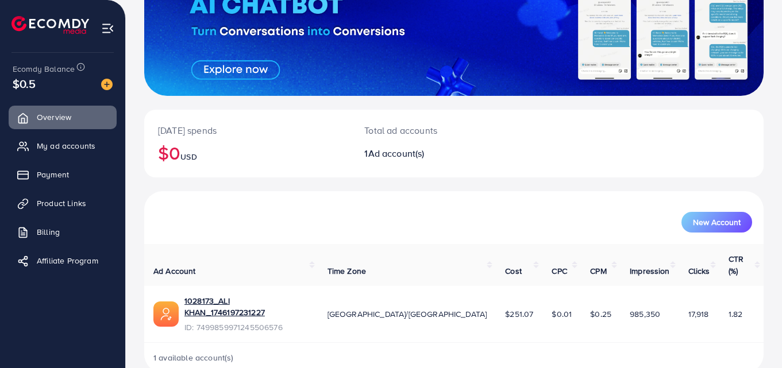 The image size is (782, 368). Describe the element at coordinates (63, 261) in the screenshot. I see `a: Affiliate Program` at that location.